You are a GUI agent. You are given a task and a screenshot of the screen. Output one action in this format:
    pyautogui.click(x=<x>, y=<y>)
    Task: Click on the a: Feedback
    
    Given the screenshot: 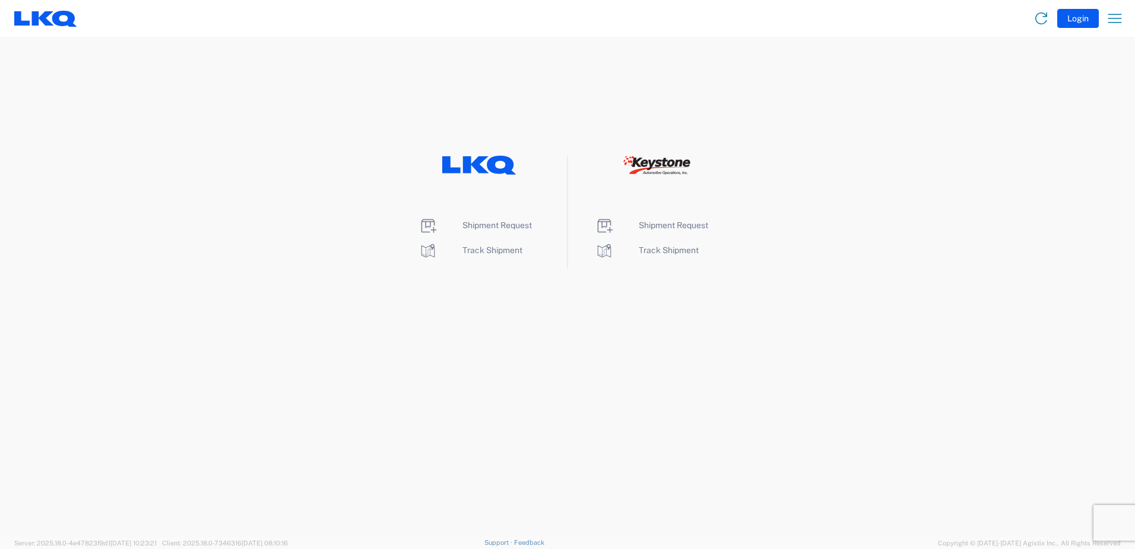 What is the action you would take?
    pyautogui.click(x=529, y=542)
    